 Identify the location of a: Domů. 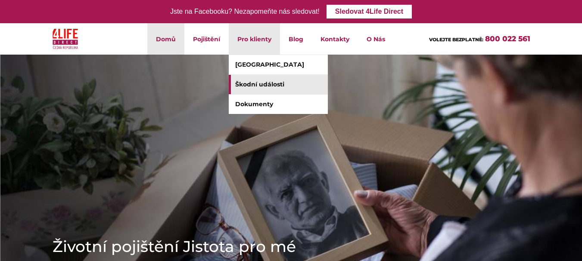
(166, 39).